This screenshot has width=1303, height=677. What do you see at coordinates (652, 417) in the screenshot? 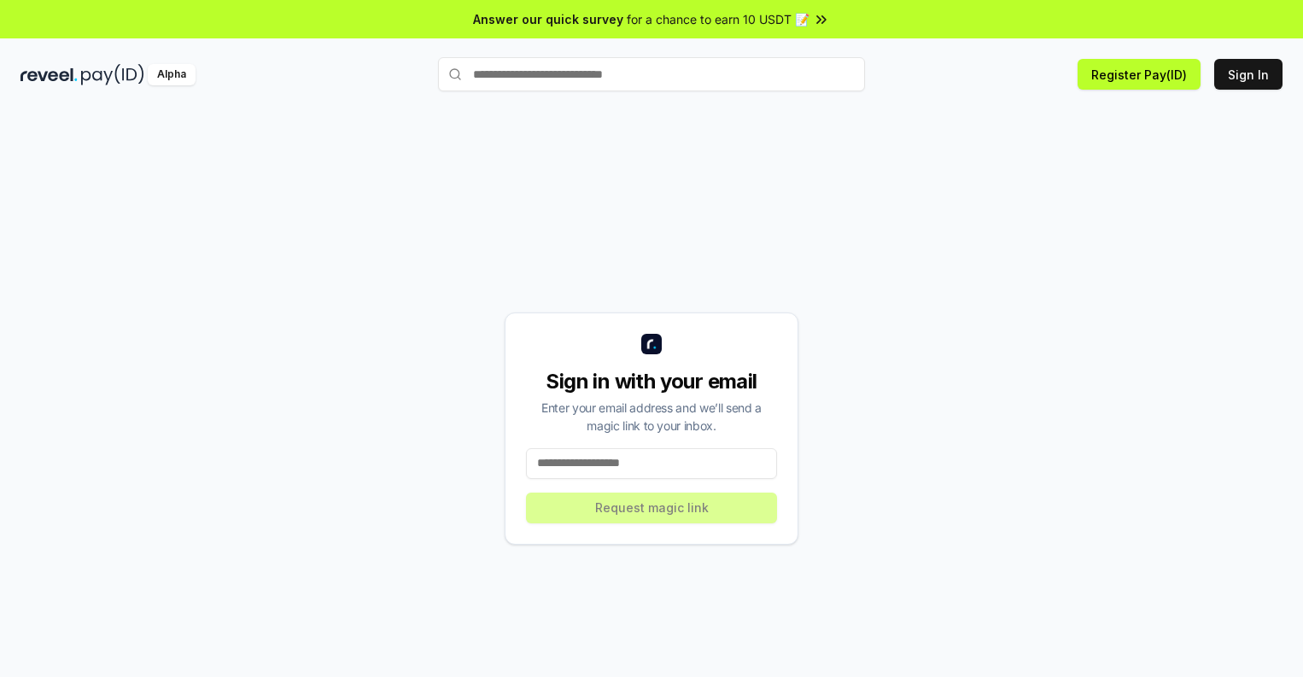
I see `div: Enter your email address and we’ll send a magic link to your inbox.` at bounding box center [652, 417].